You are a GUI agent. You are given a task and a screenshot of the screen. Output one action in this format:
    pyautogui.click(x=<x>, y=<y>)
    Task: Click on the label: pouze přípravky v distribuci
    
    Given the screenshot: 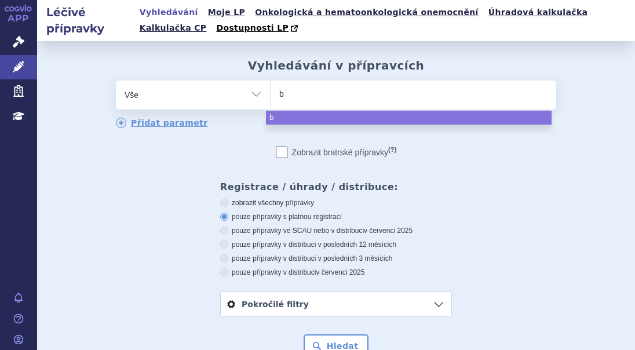 What is the action you would take?
    pyautogui.click(x=336, y=272)
    